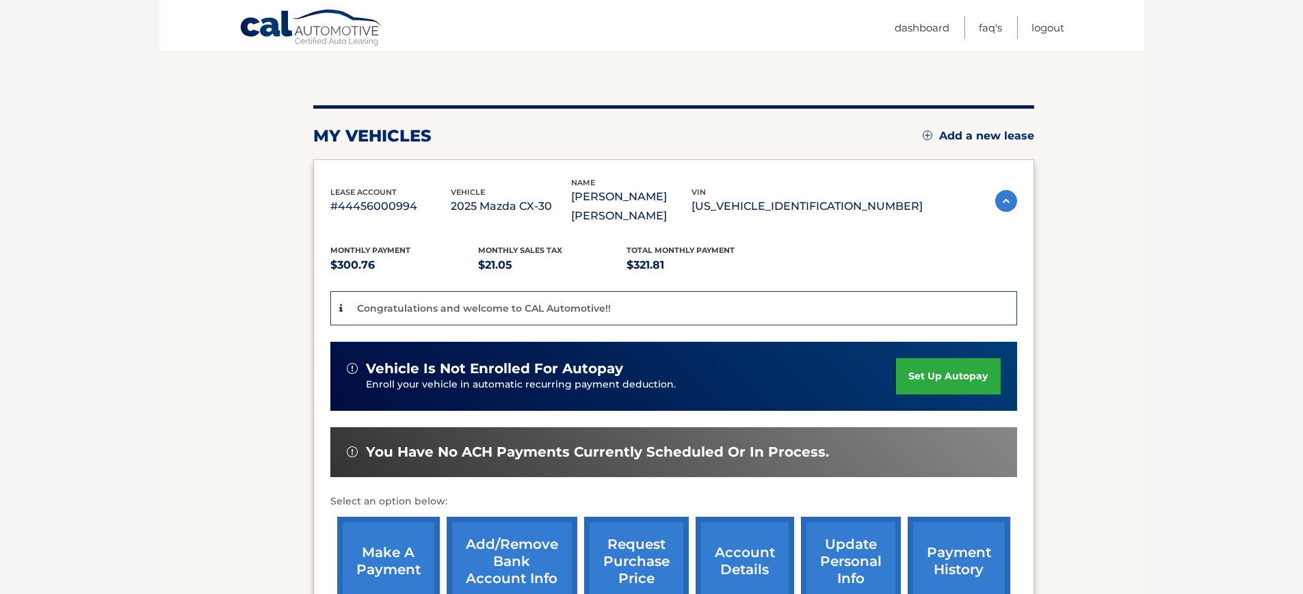 The image size is (1303, 594). I want to click on span: vehicle, so click(468, 192).